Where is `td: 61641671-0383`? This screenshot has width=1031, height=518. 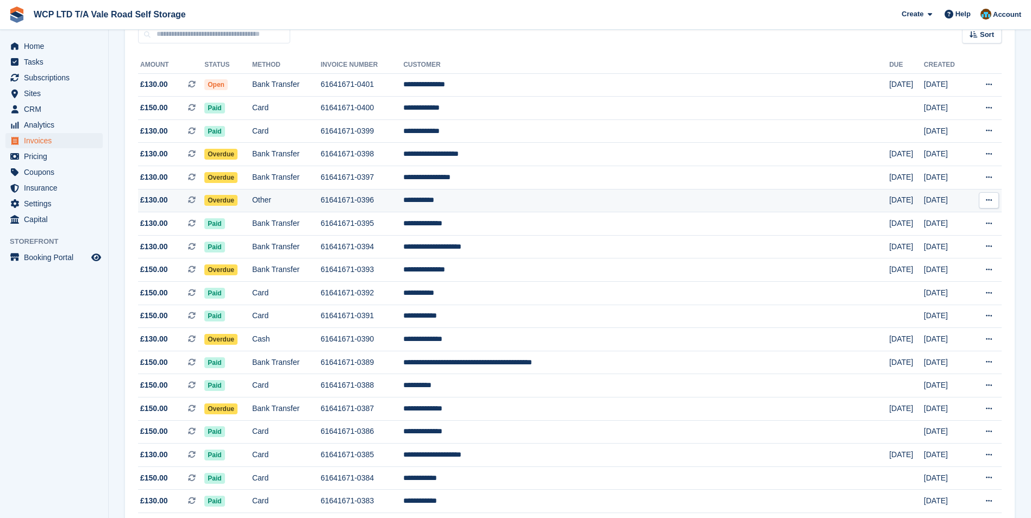
td: 61641671-0383 is located at coordinates (362, 502).